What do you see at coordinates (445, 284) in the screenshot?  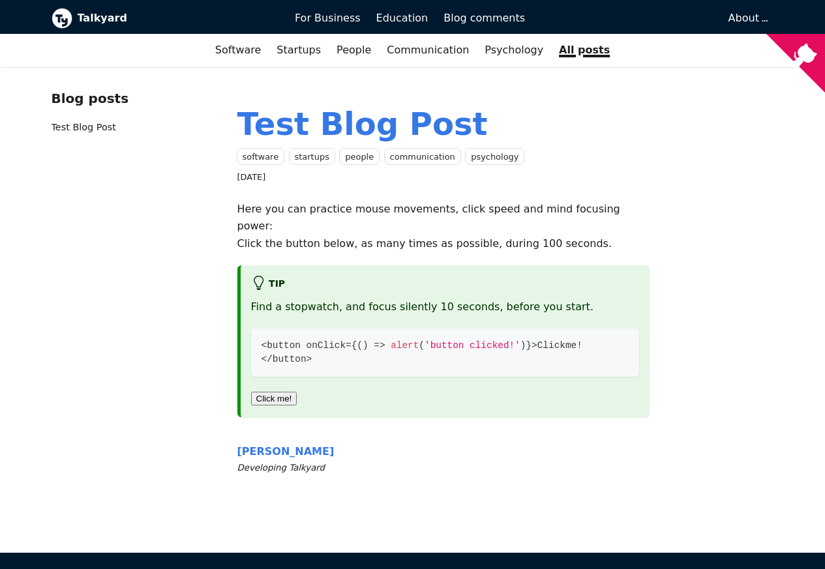 I see `h5: tip` at bounding box center [445, 284].